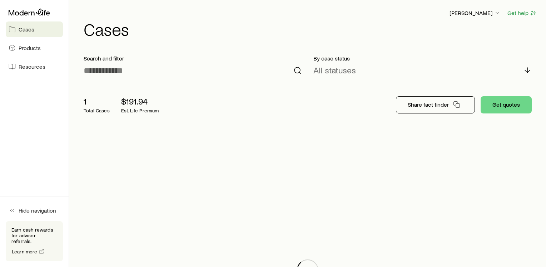  What do you see at coordinates (32, 66) in the screenshot?
I see `span: Resources` at bounding box center [32, 66].